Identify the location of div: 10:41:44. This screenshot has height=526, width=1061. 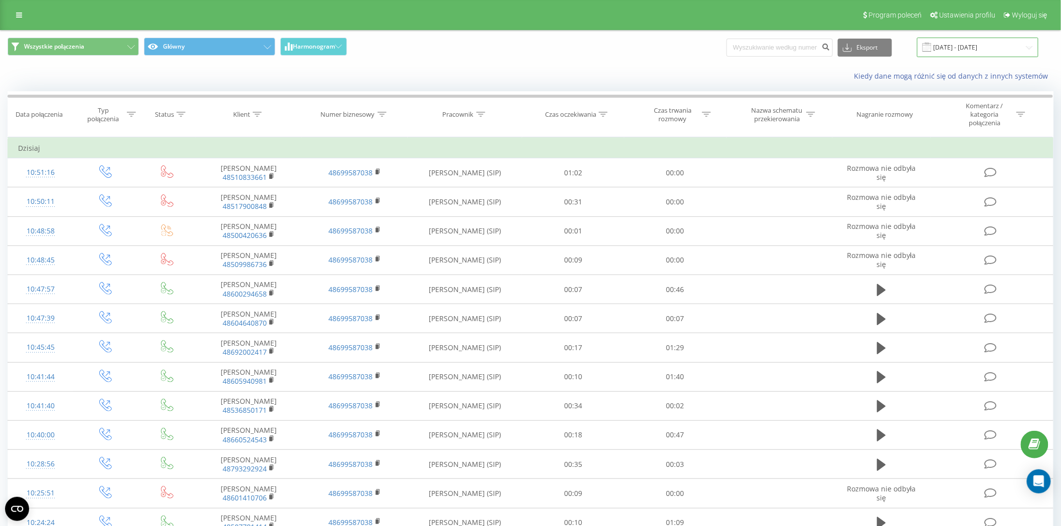
(41, 377).